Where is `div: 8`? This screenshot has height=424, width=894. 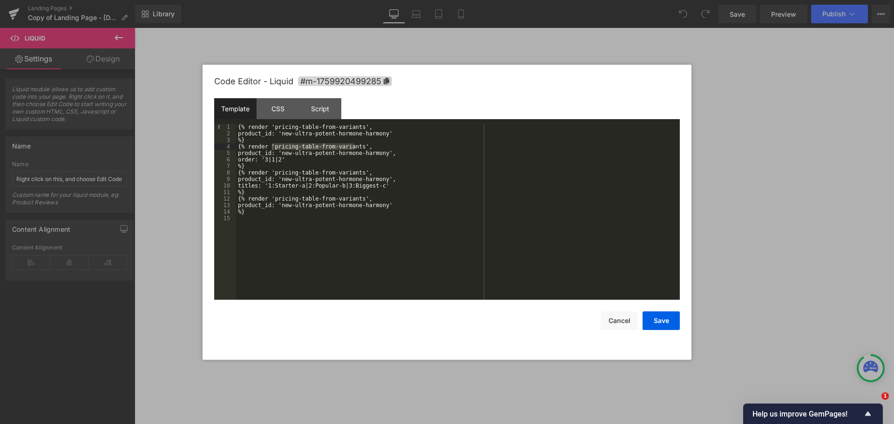
div: 8 is located at coordinates (225, 173).